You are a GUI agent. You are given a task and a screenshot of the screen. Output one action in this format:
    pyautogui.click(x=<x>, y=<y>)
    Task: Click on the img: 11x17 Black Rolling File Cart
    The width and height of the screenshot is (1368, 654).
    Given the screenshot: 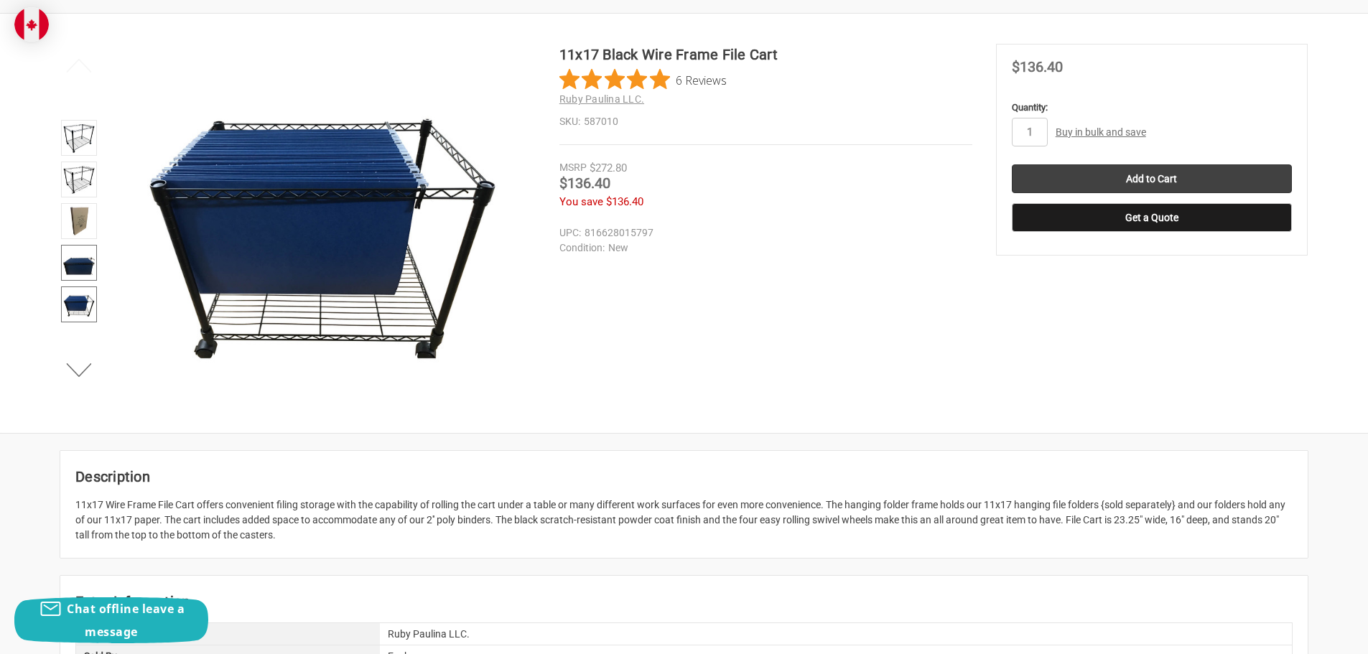 What is the action you would take?
    pyautogui.click(x=79, y=221)
    